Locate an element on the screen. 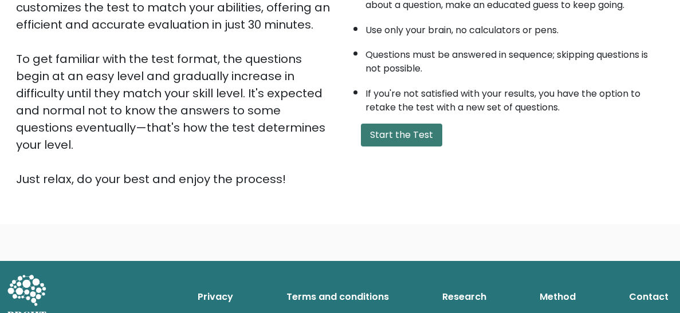  a: Privacy is located at coordinates (215, 297).